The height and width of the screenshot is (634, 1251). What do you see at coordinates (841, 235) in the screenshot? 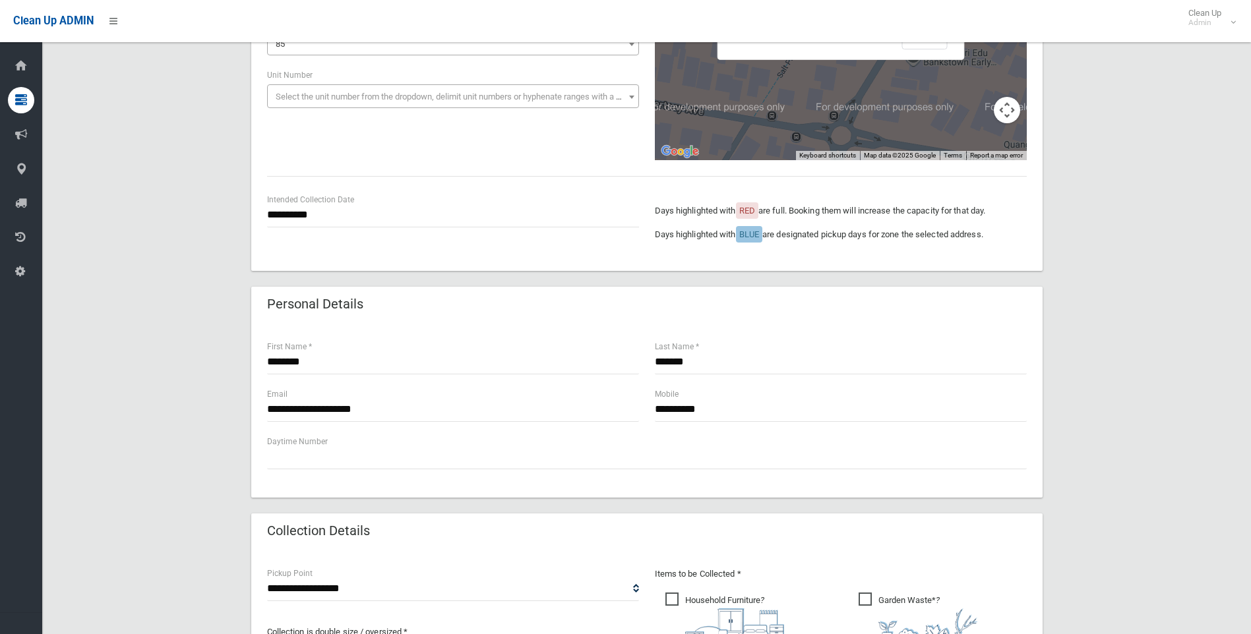
I see `p: Days highlighted with are designated pickup days for zone the selected address.` at bounding box center [841, 235].